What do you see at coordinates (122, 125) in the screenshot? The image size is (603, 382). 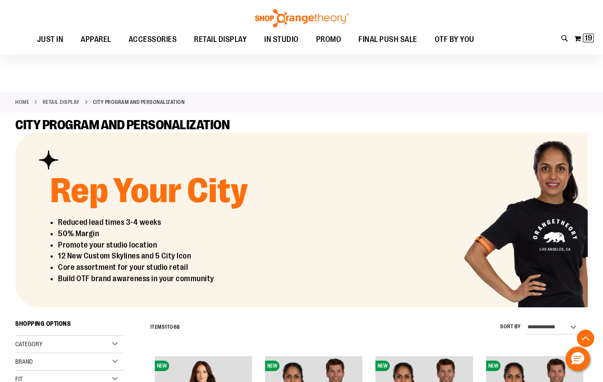 I see `span: CITY PROGRAM AND PERSONALIZATION` at bounding box center [122, 125].